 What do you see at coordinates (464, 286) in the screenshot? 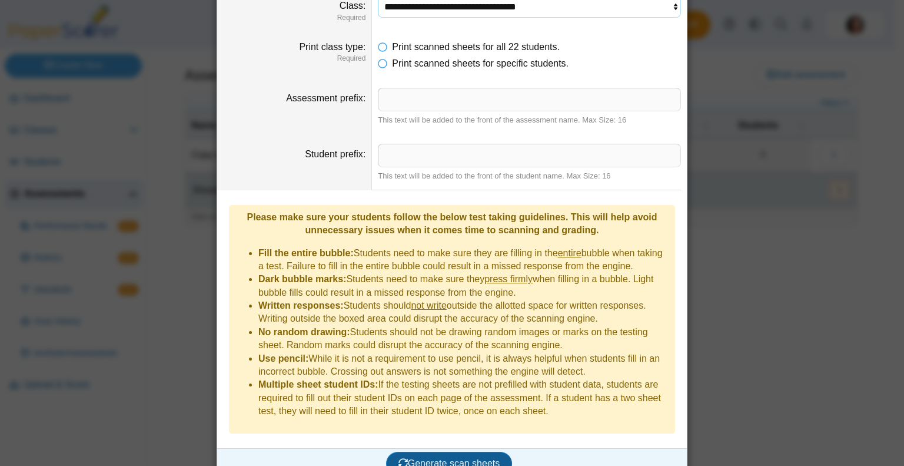
I see `li: Students need to make sure they when filling in a bubble. Light bubble fills could result in a mi...` at bounding box center [464, 286].